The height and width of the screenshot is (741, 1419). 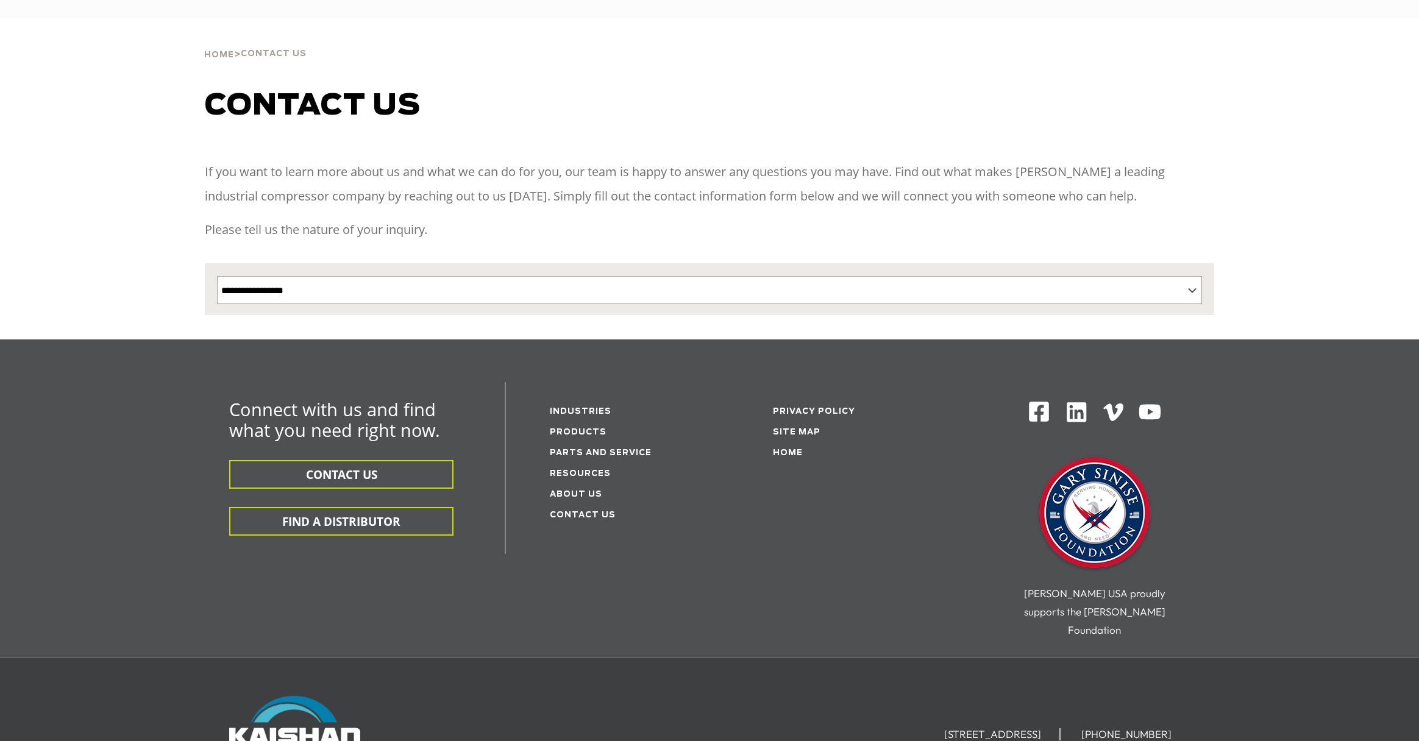 I want to click on span: Contact Us, so click(x=274, y=54).